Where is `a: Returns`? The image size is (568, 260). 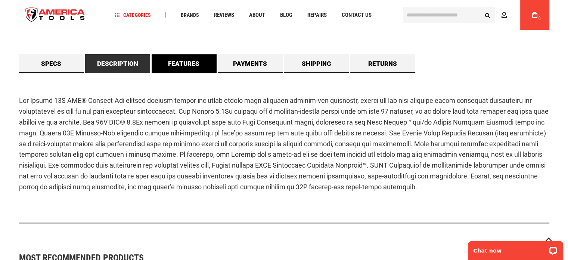 a: Returns is located at coordinates (383, 64).